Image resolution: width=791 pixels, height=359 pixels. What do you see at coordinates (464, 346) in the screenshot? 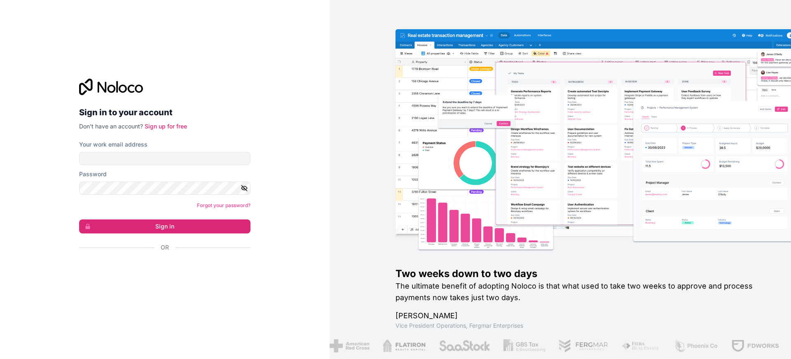
I see `img: /assets/saastock-C6Zbiodz.png` at bounding box center [464, 346].